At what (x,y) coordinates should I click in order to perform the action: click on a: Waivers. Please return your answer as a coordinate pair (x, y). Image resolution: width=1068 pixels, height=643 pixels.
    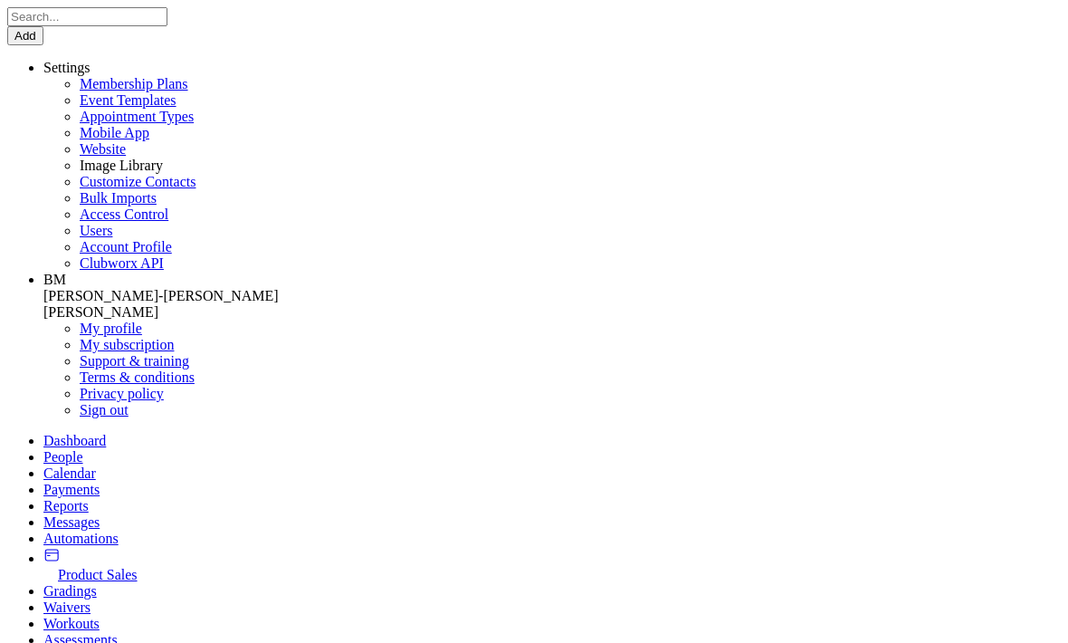
    Looking at the image, I should click on (552, 608).